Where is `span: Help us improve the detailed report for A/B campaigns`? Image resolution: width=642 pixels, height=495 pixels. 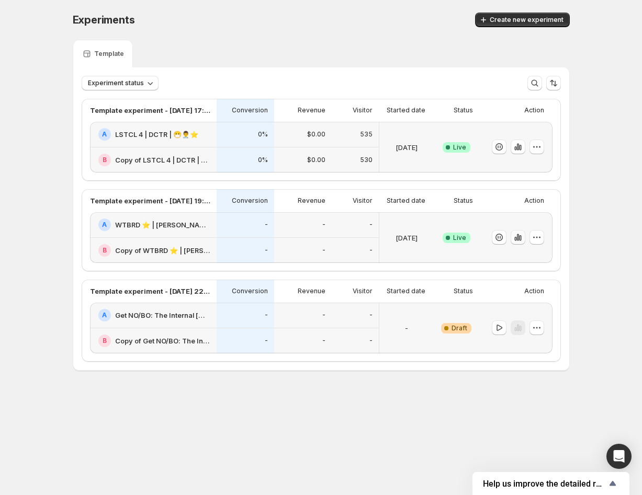 span: Help us improve the detailed report for A/B campaigns is located at coordinates (544, 484).